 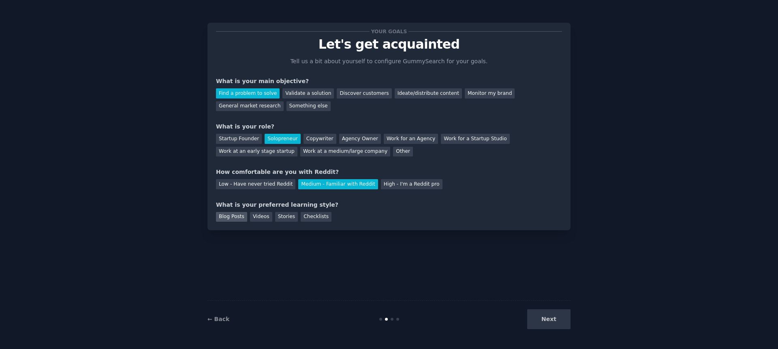 What do you see at coordinates (364, 93) in the screenshot?
I see `div: Discover customers` at bounding box center [364, 93].